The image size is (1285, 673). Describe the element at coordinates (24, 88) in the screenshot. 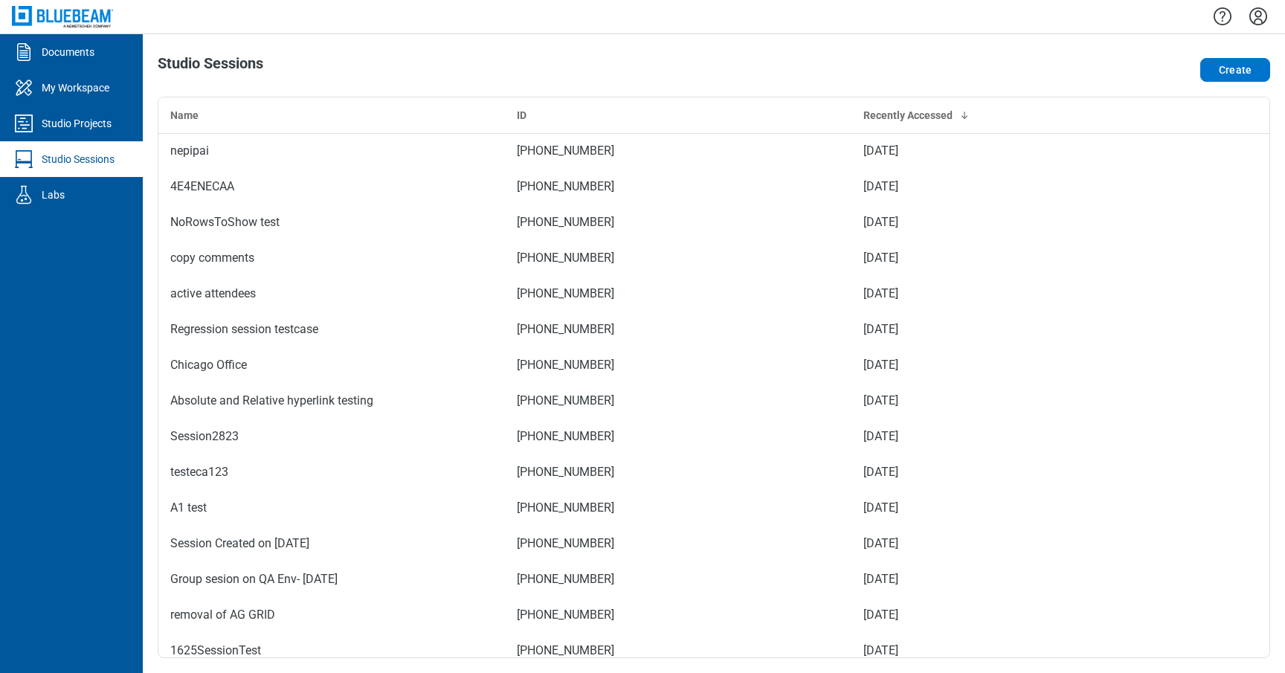

I see `svg: My Workspace` at that location.